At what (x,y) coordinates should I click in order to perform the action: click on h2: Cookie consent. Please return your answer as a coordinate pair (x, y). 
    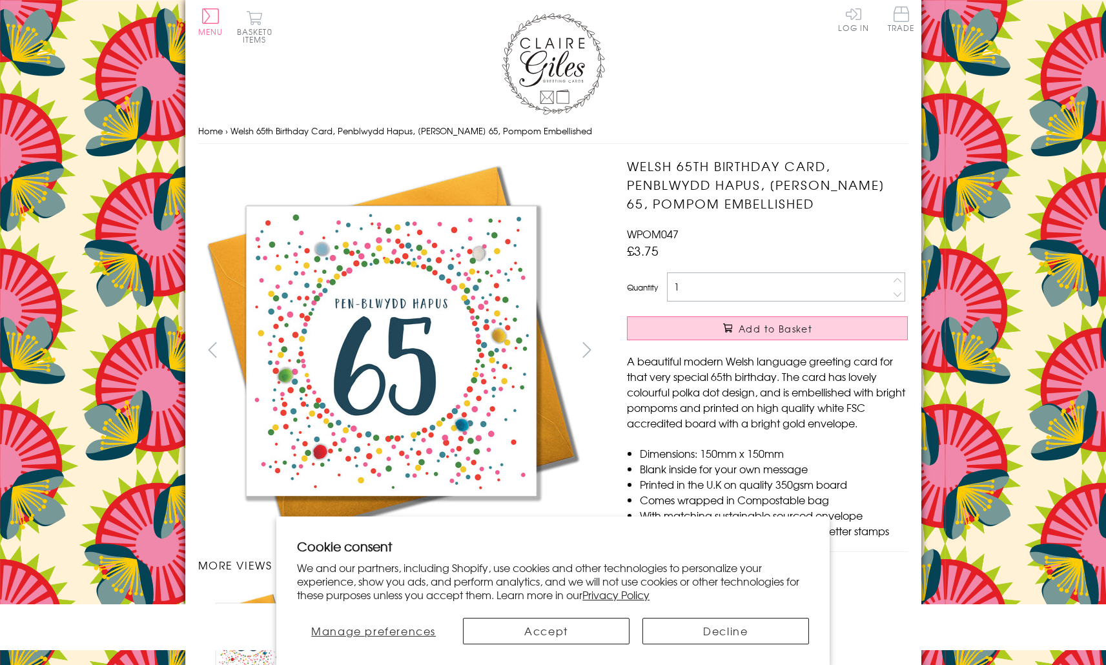
    Looking at the image, I should click on (553, 546).